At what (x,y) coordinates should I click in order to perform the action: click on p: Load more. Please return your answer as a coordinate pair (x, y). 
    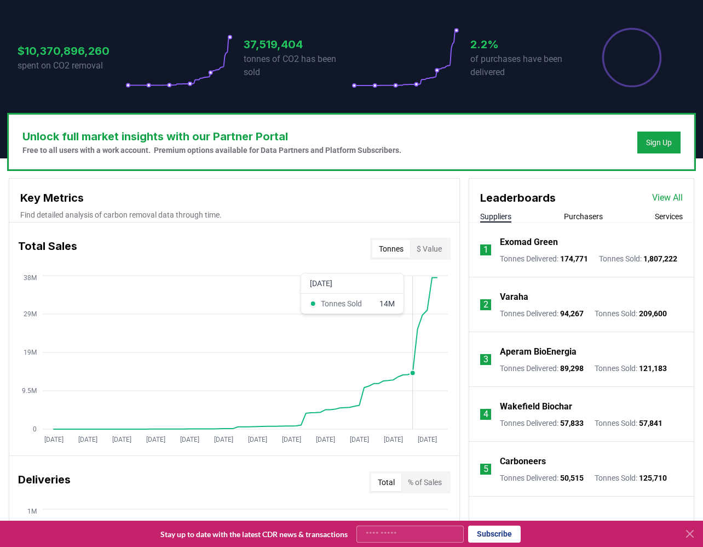
    Looking at the image, I should click on (577, 524).